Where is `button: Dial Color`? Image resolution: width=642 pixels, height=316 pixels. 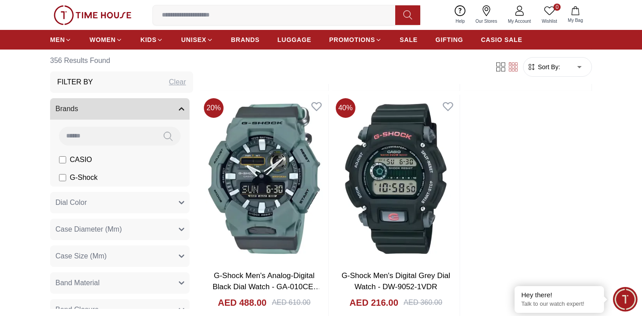
button: Dial Color is located at coordinates (120, 203).